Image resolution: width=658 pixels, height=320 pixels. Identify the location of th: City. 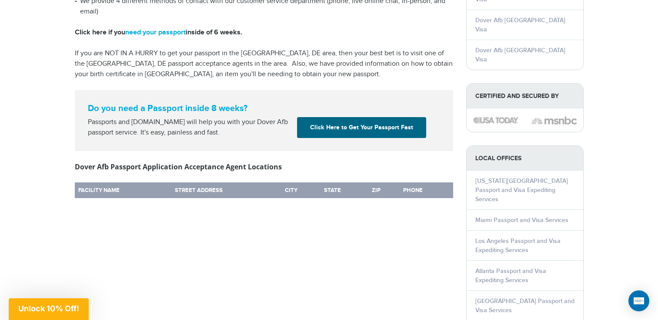
(301, 191).